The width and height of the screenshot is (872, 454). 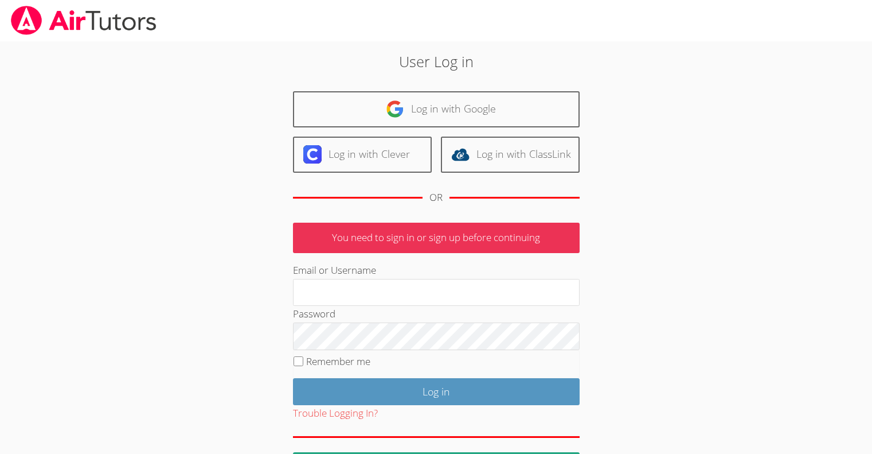 What do you see at coordinates (395, 109) in the screenshot?
I see `img: google-logo-50288ca7cdecda66e5e0955fdab243c47b7ad437acaf1139b6f446037453330a.svg` at bounding box center [395, 109].